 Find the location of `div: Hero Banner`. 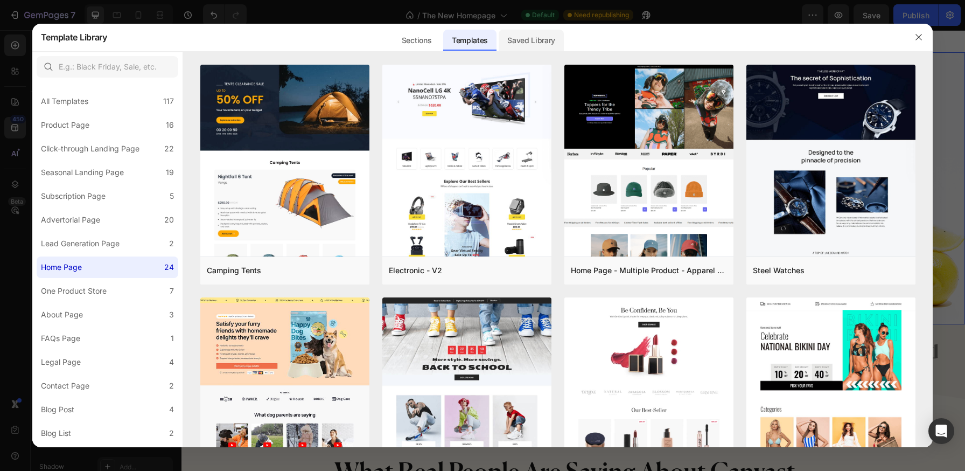

div: Hero Banner is located at coordinates (35, 33).